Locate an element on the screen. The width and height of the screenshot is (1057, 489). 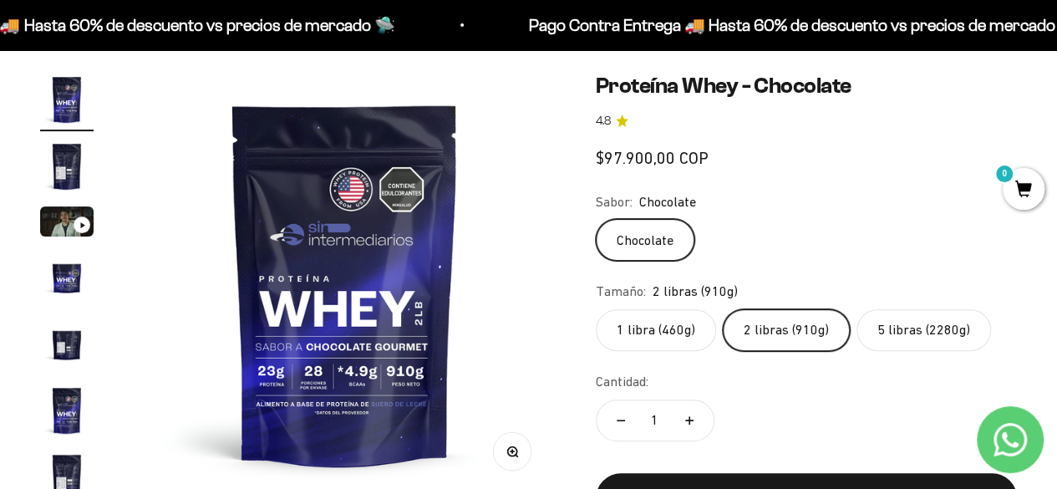
mark: 0 is located at coordinates (1005, 174).